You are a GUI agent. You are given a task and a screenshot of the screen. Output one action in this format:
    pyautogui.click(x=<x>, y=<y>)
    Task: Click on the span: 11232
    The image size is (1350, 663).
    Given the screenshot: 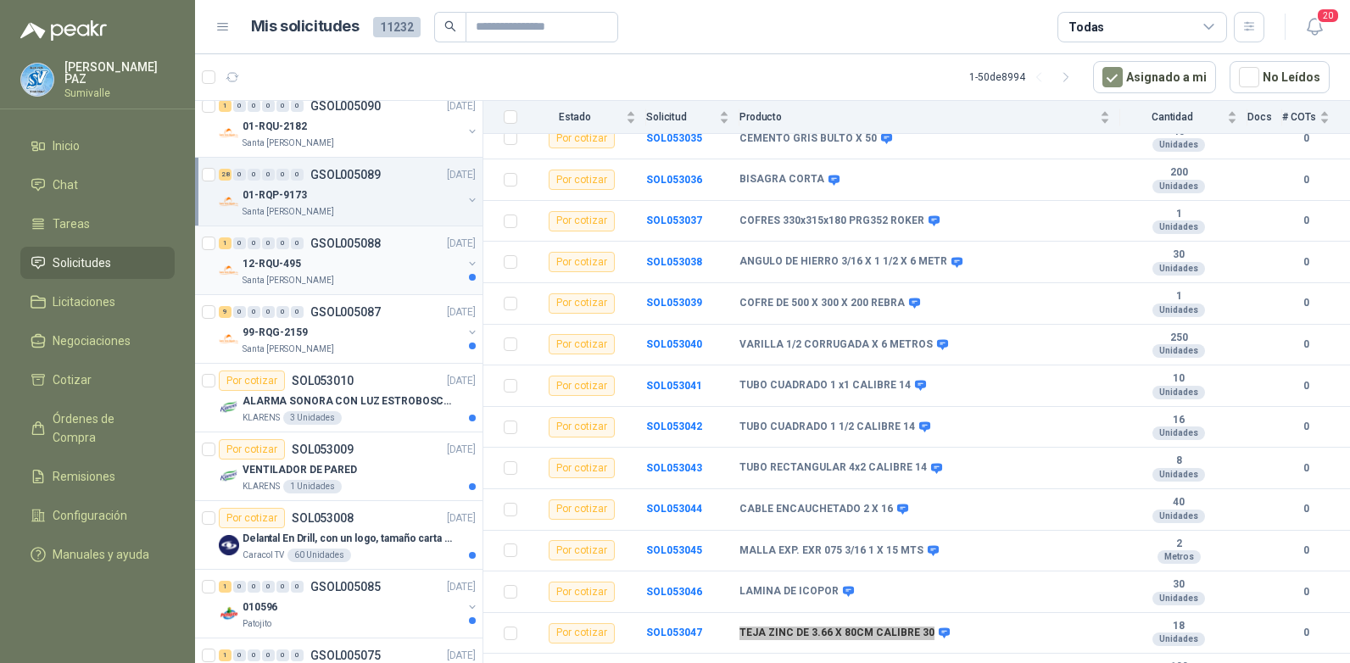 What is the action you would take?
    pyautogui.click(x=397, y=27)
    